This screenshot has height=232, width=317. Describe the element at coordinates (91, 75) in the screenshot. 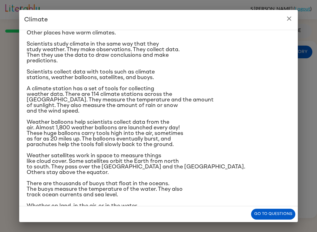

I see `span: Scientists collect data with tools such as climate stations, weather balloons, satellites, and bu...` at that location.